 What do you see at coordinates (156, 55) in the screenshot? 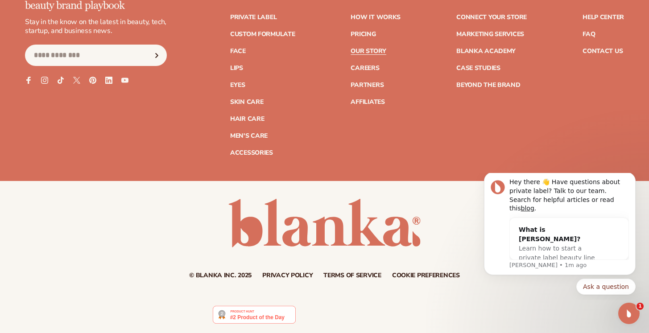
I see `button: Subscribe` at bounding box center [156, 55].